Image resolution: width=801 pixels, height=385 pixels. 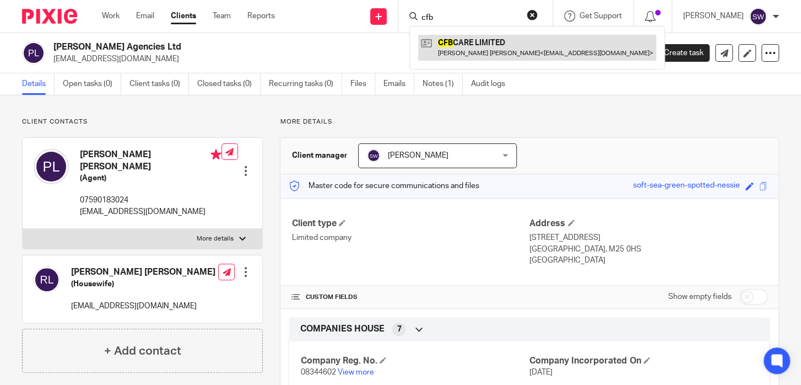 I want to click on span: 7, so click(x=399, y=329).